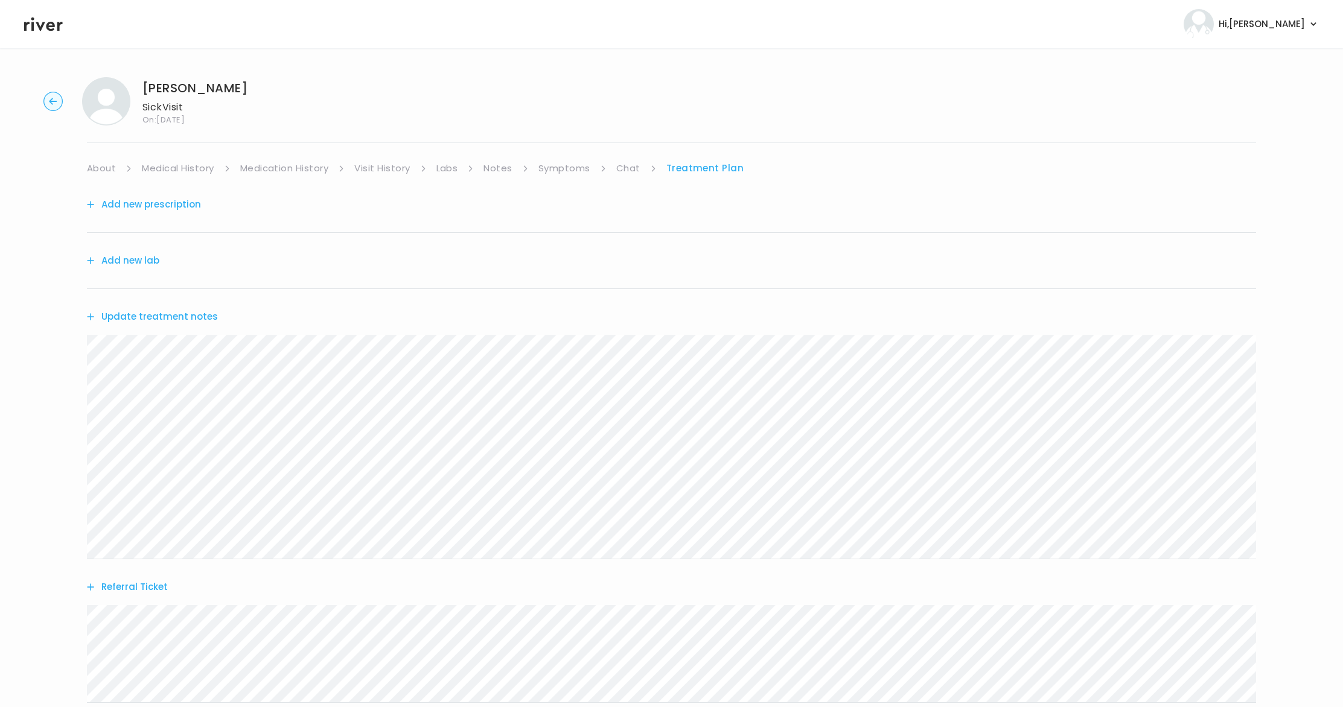 The height and width of the screenshot is (707, 1343). I want to click on a: Medical History, so click(177, 168).